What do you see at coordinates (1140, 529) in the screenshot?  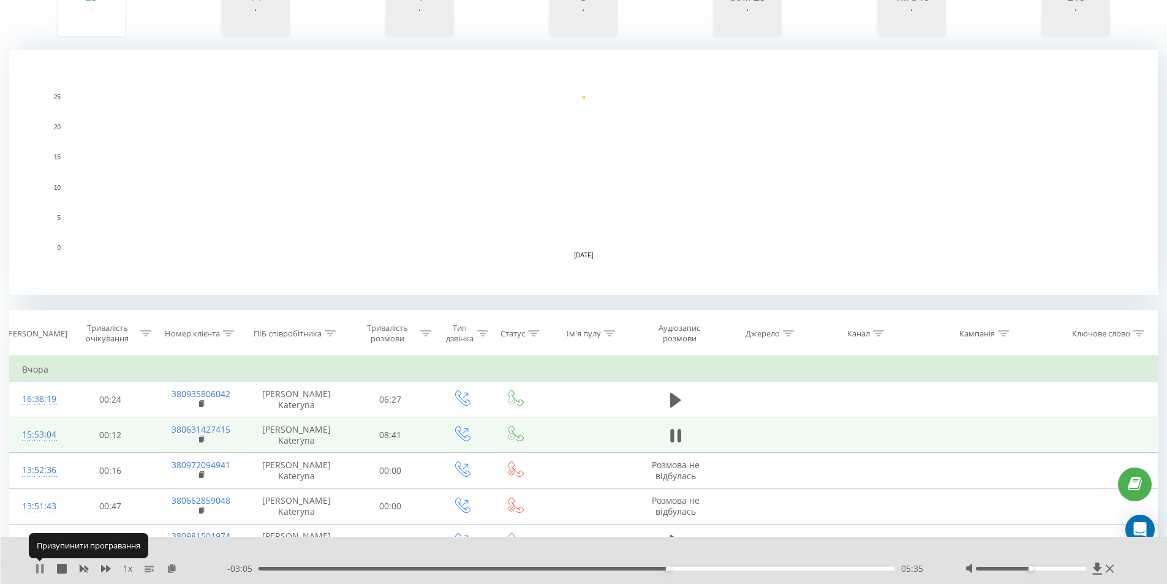 I see `div: Open Intercom Messenger` at bounding box center [1140, 529].